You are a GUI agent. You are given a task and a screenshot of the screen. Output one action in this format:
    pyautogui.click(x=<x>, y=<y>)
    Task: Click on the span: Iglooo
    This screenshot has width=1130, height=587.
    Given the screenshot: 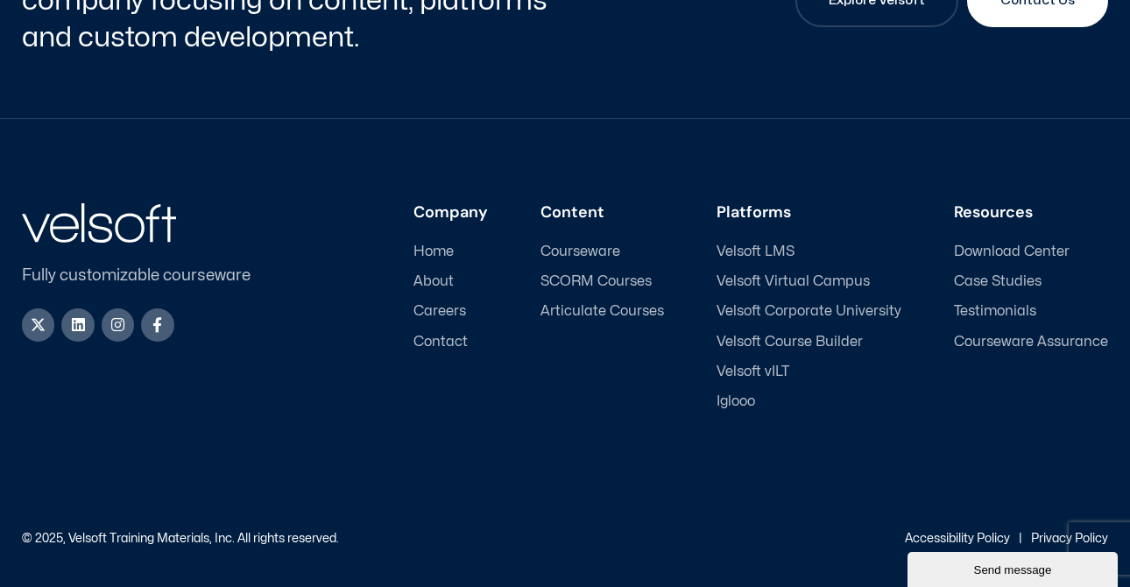 What is the action you would take?
    pyautogui.click(x=736, y=401)
    